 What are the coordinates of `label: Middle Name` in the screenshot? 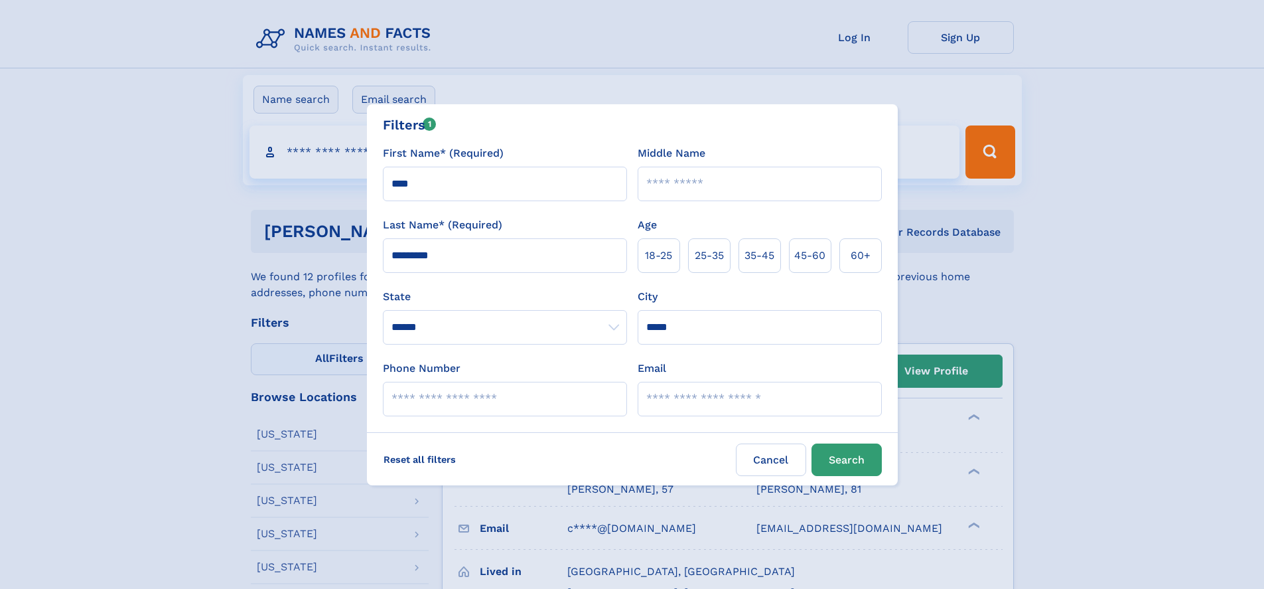 It's located at (671, 153).